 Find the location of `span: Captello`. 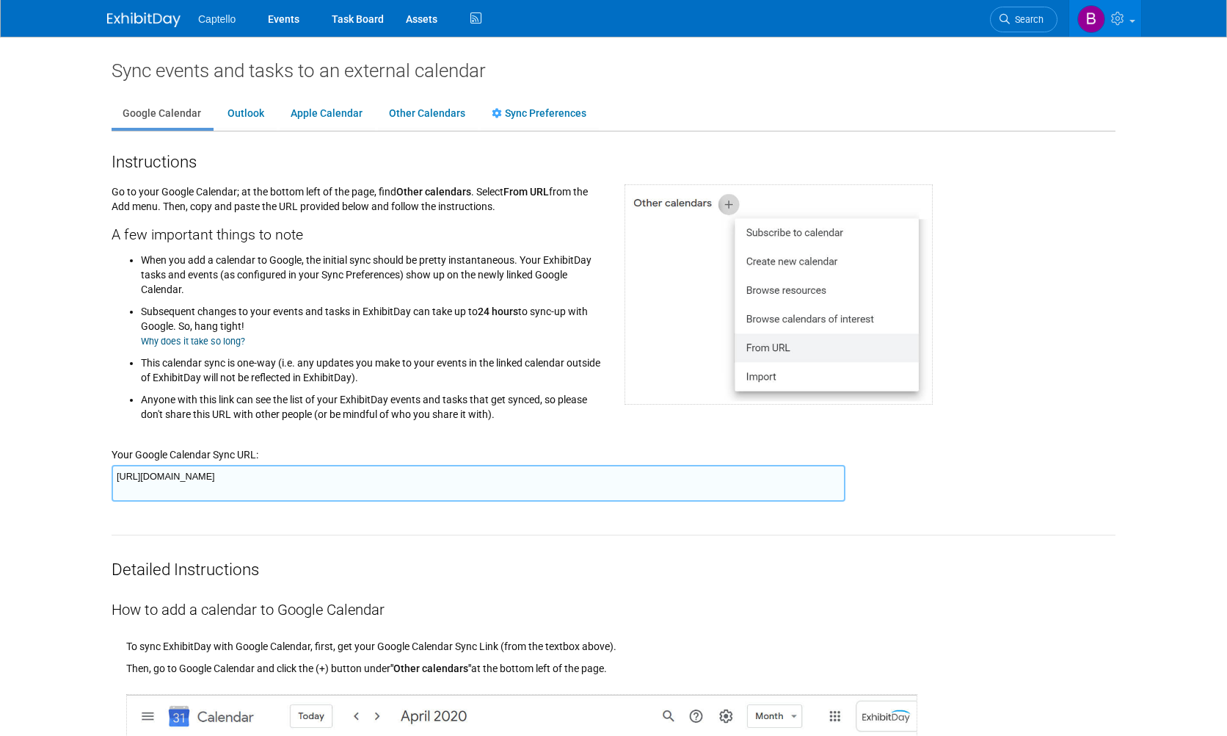

span: Captello is located at coordinates (217, 19).